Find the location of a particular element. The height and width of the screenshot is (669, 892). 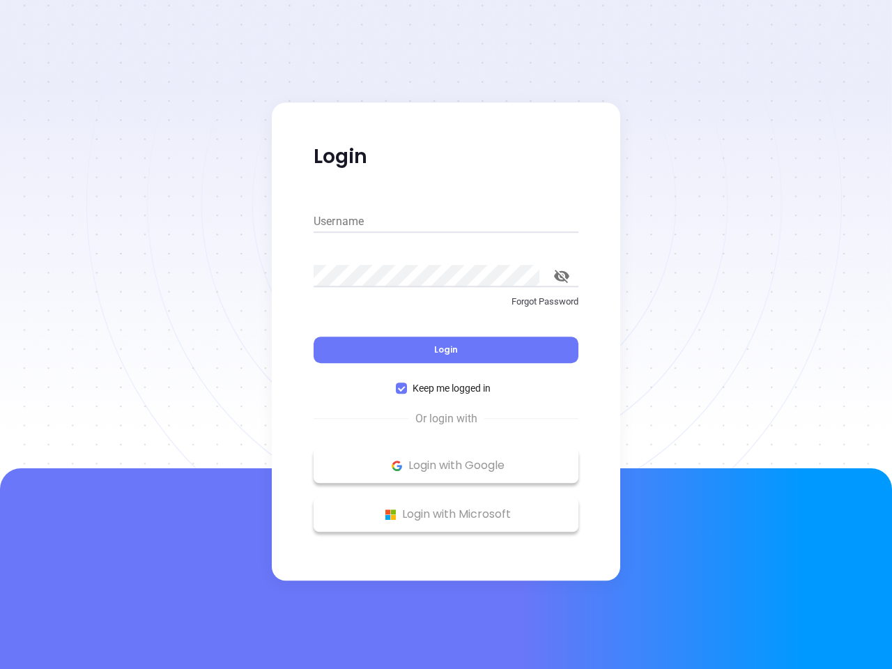

span: Keep me logged in is located at coordinates (452, 388).